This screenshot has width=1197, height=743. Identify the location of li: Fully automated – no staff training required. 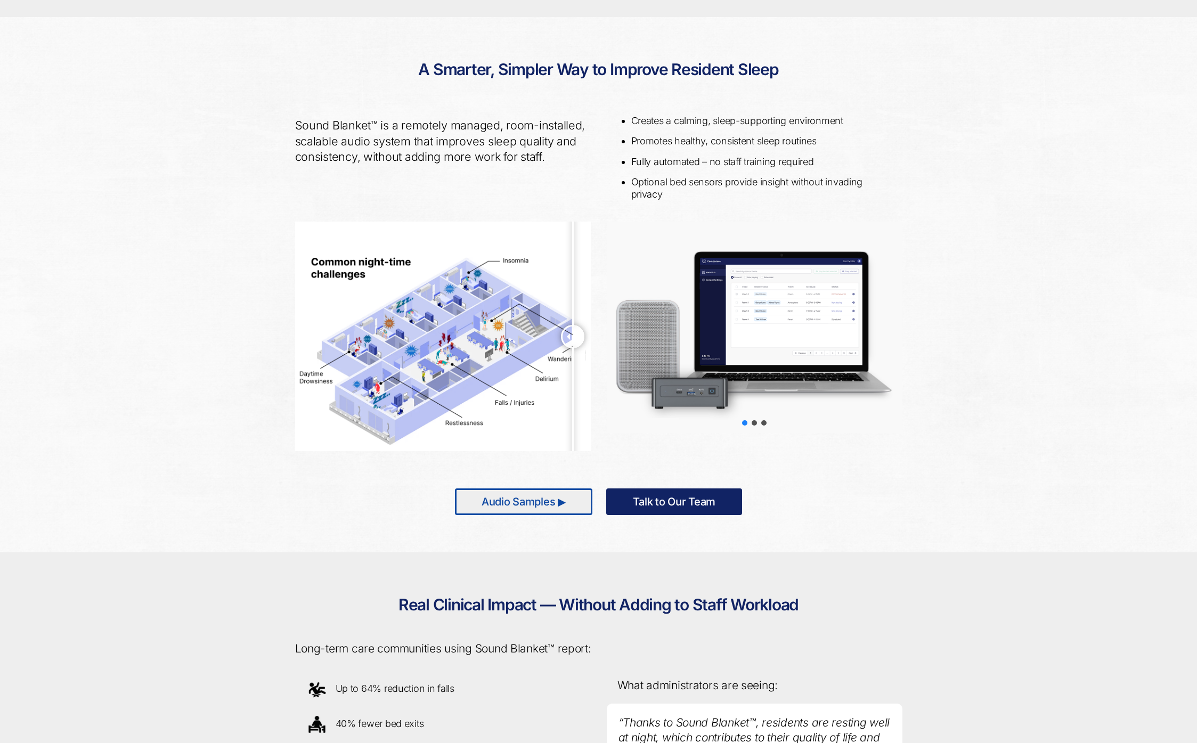
(763, 162).